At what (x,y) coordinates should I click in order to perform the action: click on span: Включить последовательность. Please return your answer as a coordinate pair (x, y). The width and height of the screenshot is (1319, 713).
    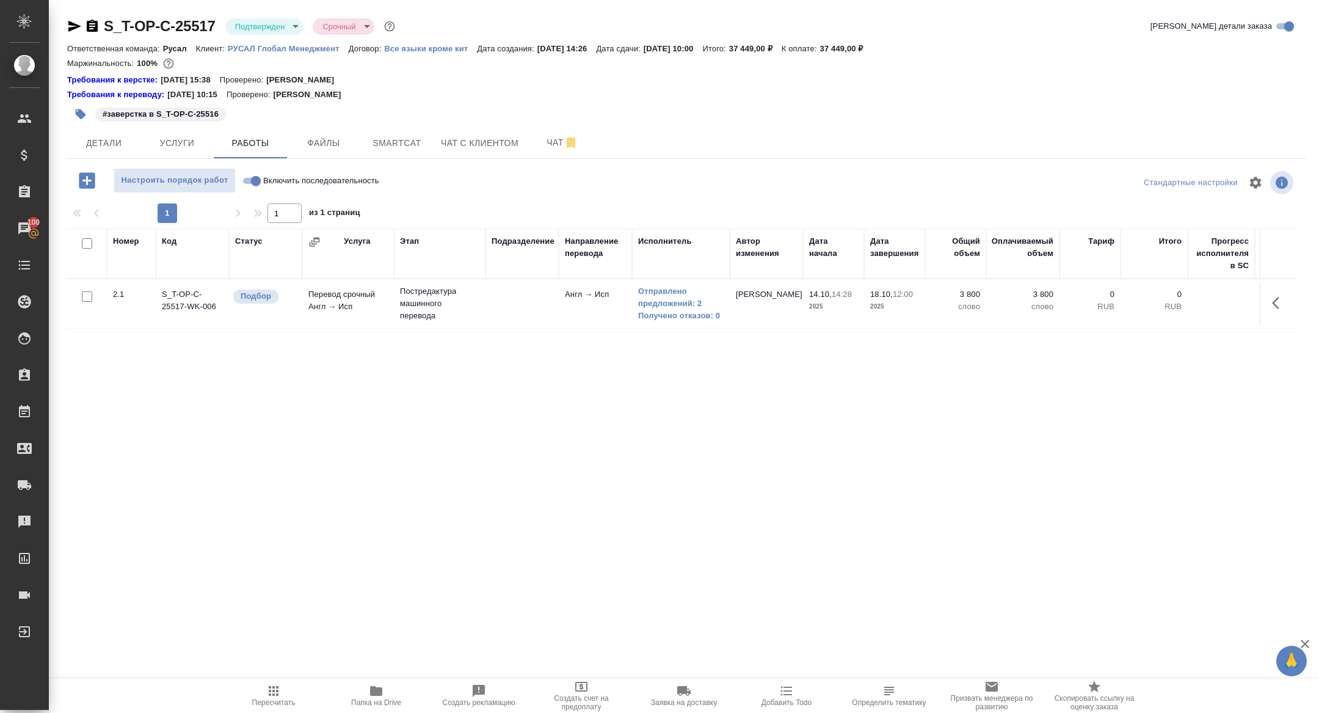
    Looking at the image, I should click on (321, 181).